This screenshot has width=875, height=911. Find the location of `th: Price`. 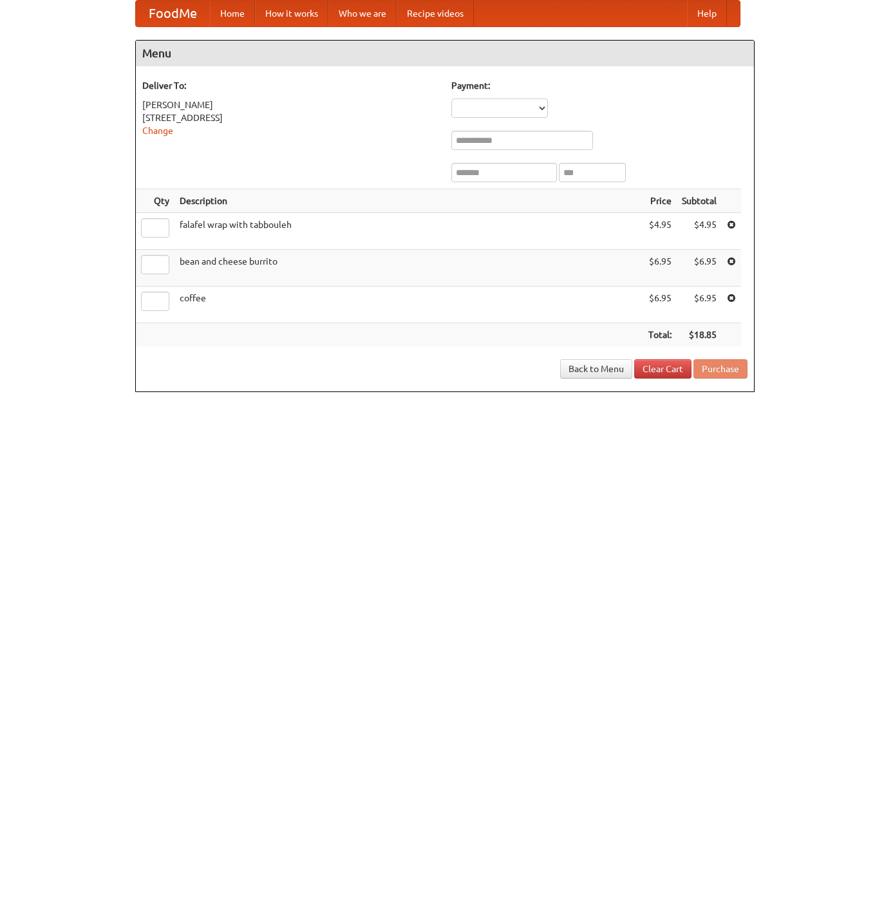

th: Price is located at coordinates (660, 201).